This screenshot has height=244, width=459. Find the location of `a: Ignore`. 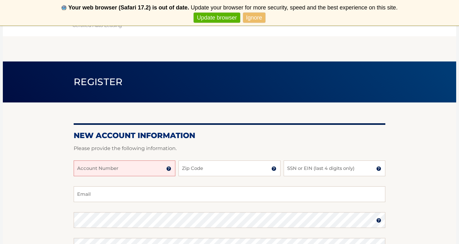

a: Ignore is located at coordinates (254, 18).